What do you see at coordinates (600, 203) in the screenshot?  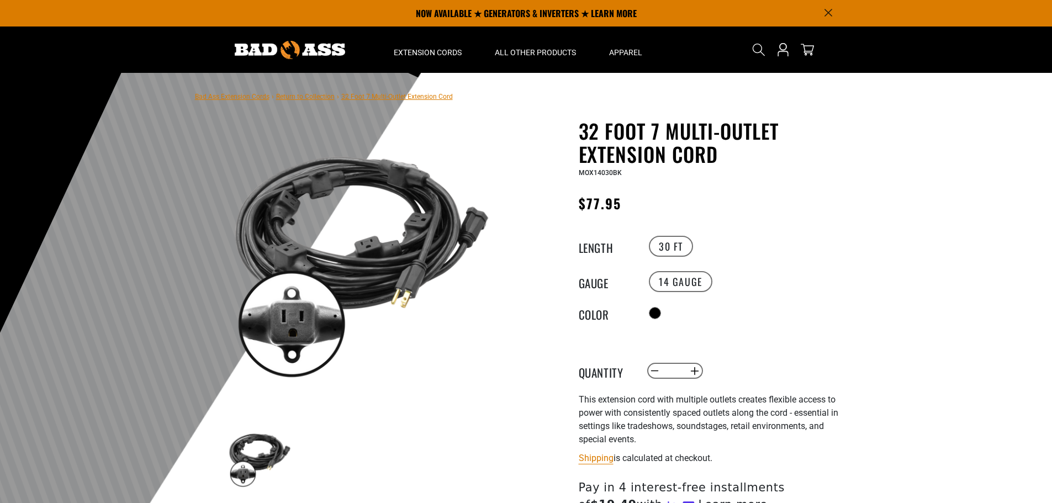 I see `span: $77.95` at bounding box center [600, 203].